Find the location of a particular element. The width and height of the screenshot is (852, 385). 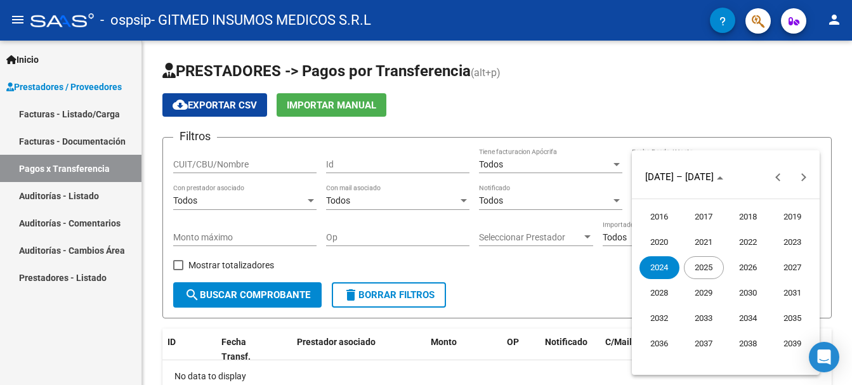

span: 2016 is located at coordinates (659, 217).